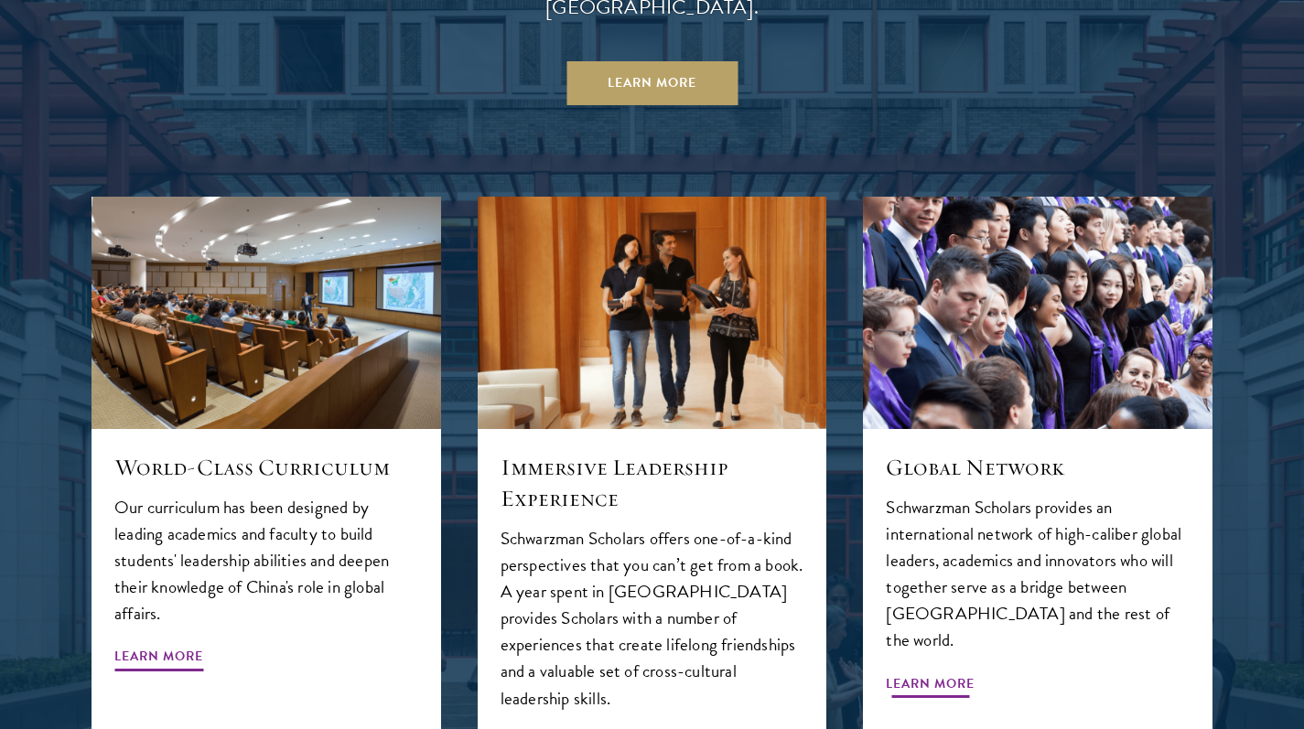 The width and height of the screenshot is (1304, 729). I want to click on p: Schwarzman Scholars offers one-of-a-kind perspectives that you can’t get from a book. A year spen..., so click(652, 617).